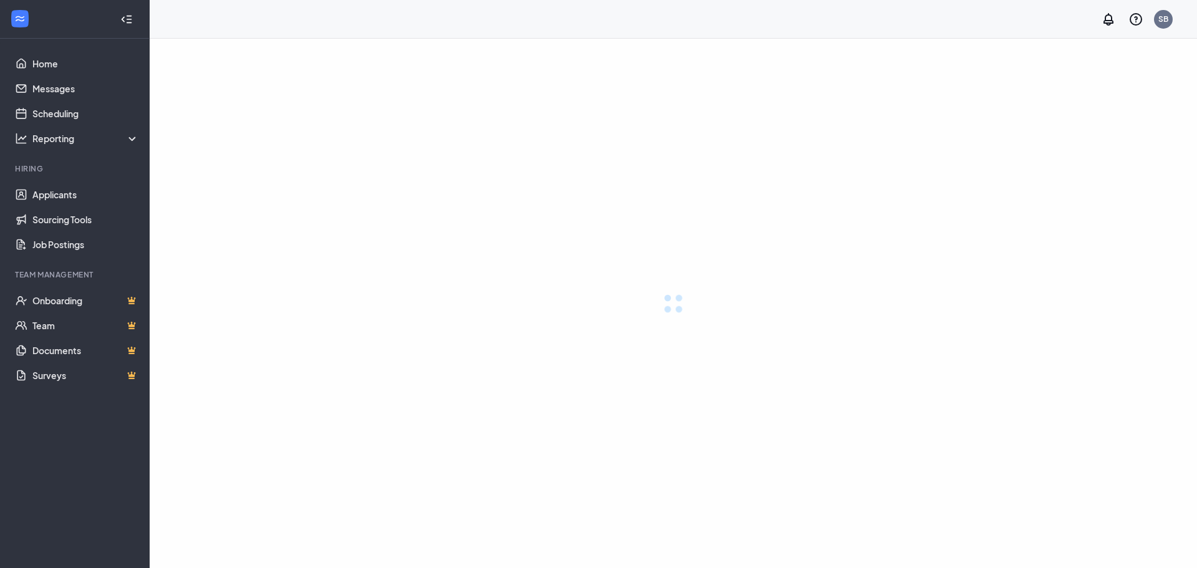  Describe the element at coordinates (1136, 19) in the screenshot. I see `svg: QuestionInfo` at that location.